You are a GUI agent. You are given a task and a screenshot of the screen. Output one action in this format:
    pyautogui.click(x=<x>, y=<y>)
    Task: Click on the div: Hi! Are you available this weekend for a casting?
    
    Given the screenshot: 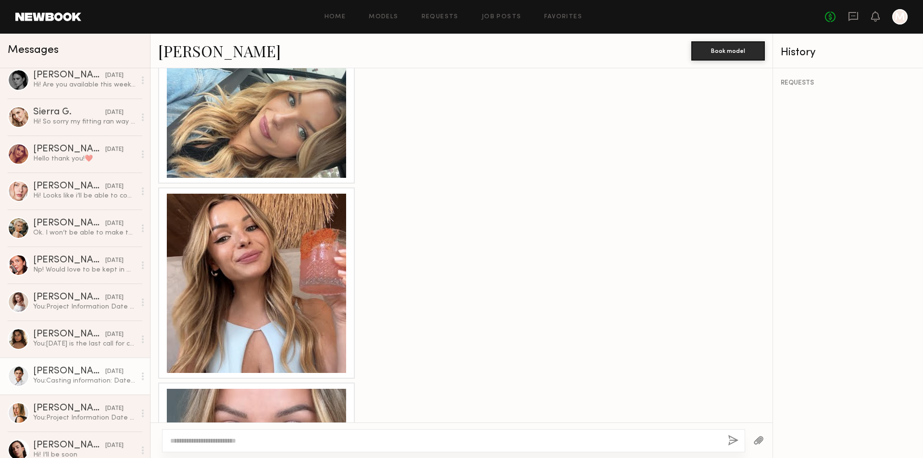 What is the action you would take?
    pyautogui.click(x=84, y=85)
    